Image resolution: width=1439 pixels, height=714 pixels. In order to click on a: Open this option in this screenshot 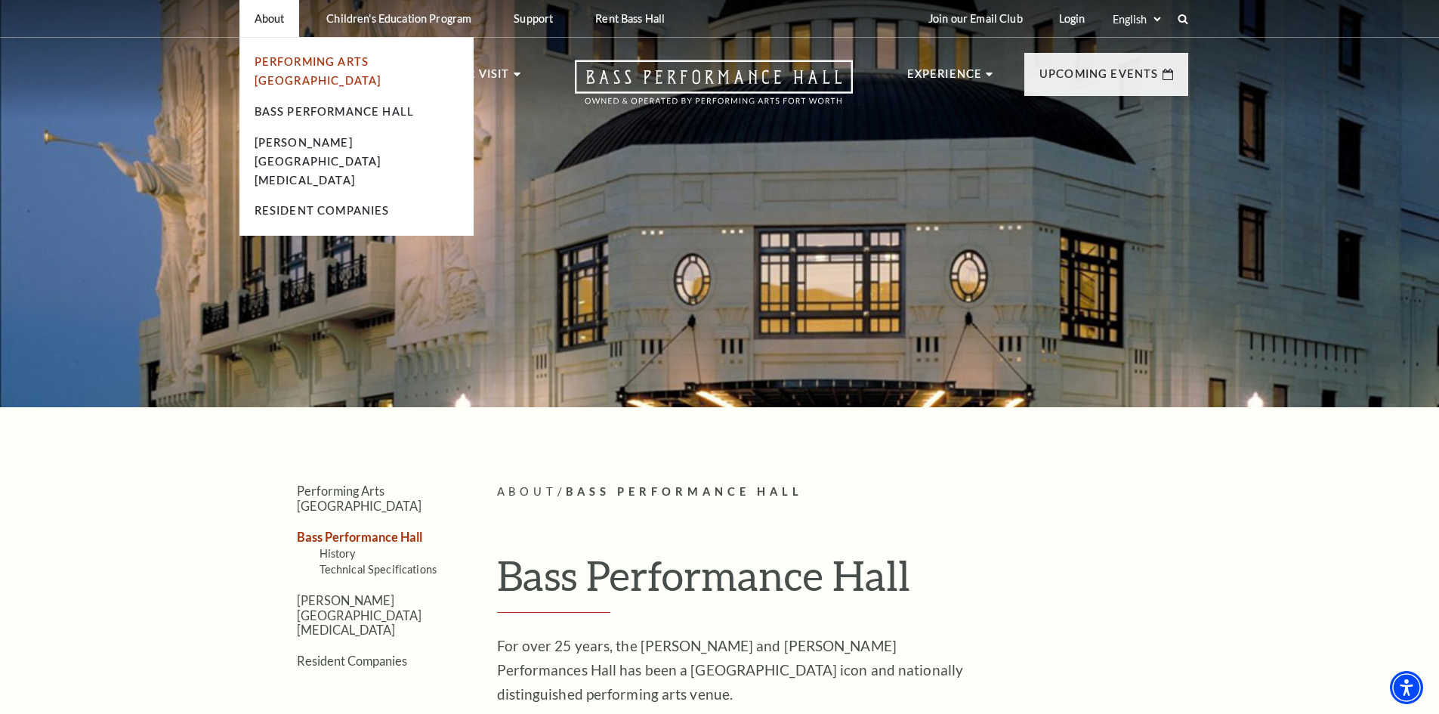, I will do `click(714, 89)`.